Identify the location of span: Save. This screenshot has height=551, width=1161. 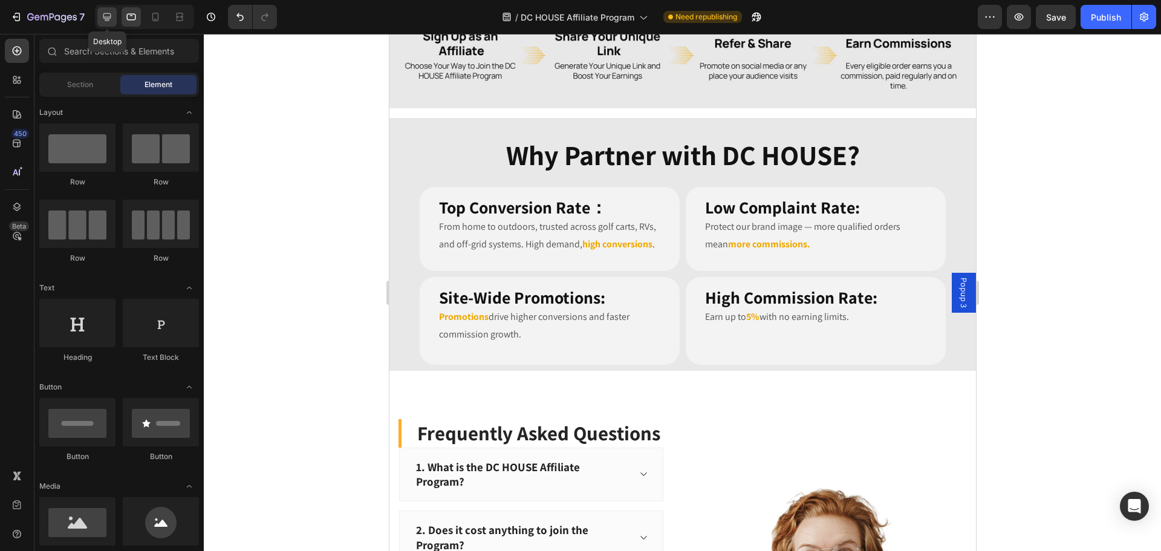
(1056, 17).